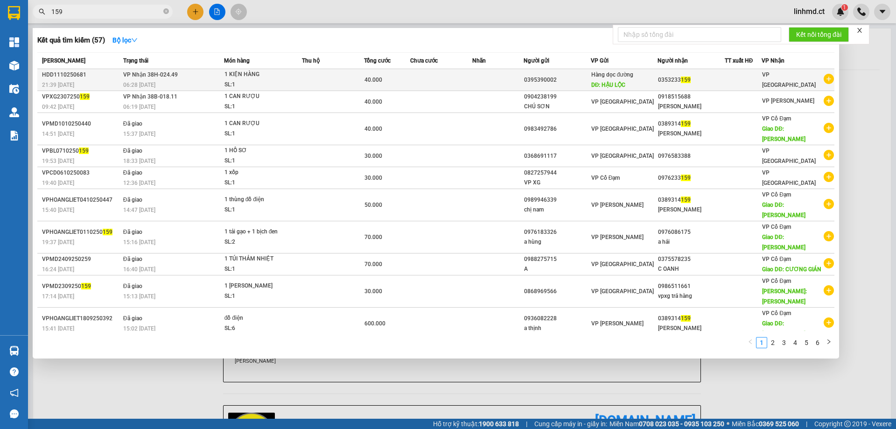 This screenshot has height=429, width=896. Describe the element at coordinates (35, 35) in the screenshot. I see `img: logo.jpg` at that location.